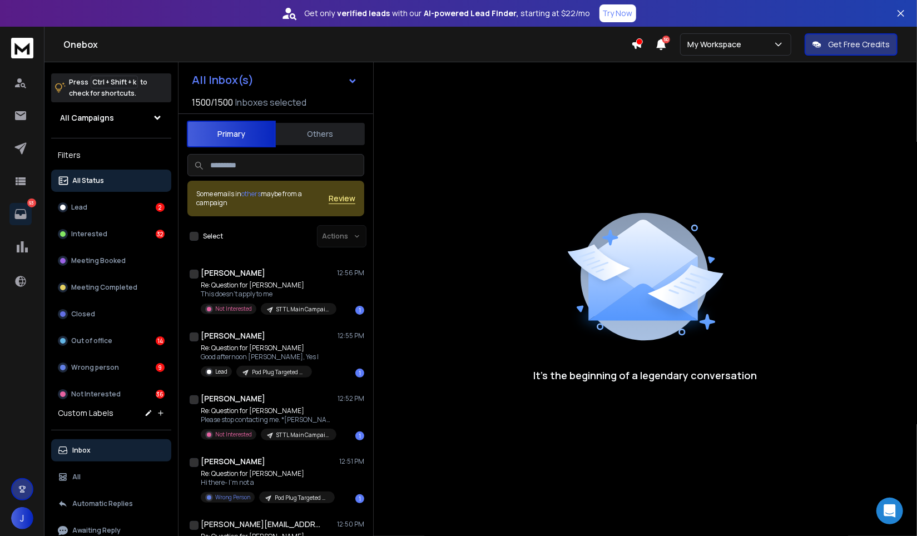 The width and height of the screenshot is (917, 536). Describe the element at coordinates (160, 234) in the screenshot. I see `div: 32` at that location.